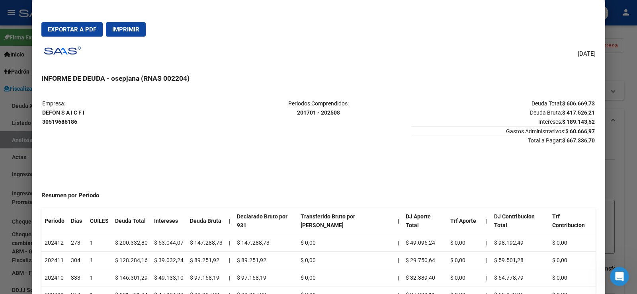 The width and height of the screenshot is (637, 294). Describe the element at coordinates (77, 243) in the screenshot. I see `td: 273` at that location.